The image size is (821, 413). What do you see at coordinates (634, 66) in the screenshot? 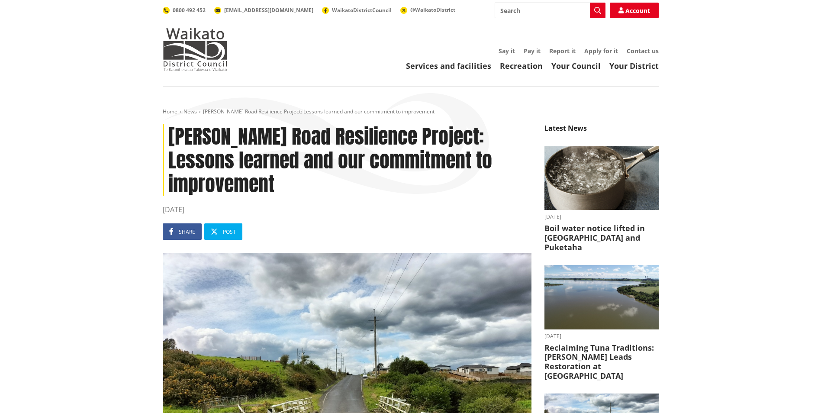
I see `a: Your District` at bounding box center [634, 66].